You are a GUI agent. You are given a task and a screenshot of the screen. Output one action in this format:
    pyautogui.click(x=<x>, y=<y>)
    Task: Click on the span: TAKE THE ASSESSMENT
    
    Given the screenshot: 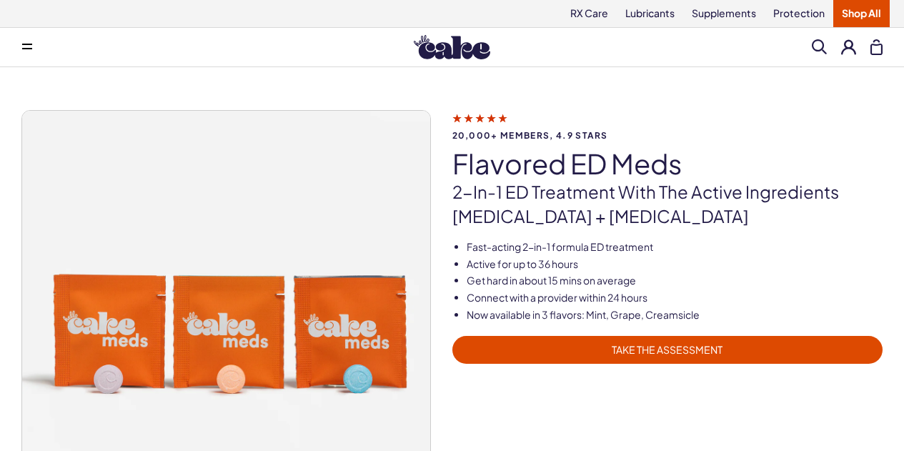 What is the action you would take?
    pyautogui.click(x=668, y=350)
    